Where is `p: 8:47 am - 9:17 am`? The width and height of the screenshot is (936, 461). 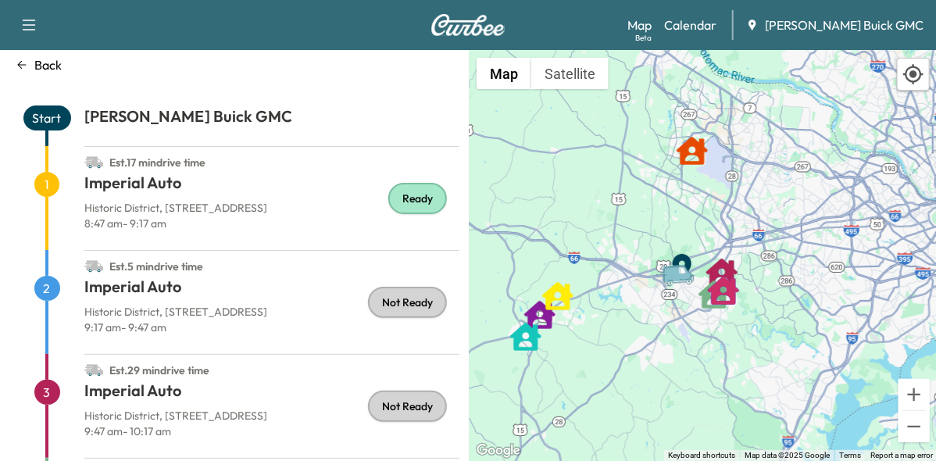
p: 8:47 am - 9:17 am is located at coordinates (272, 224).